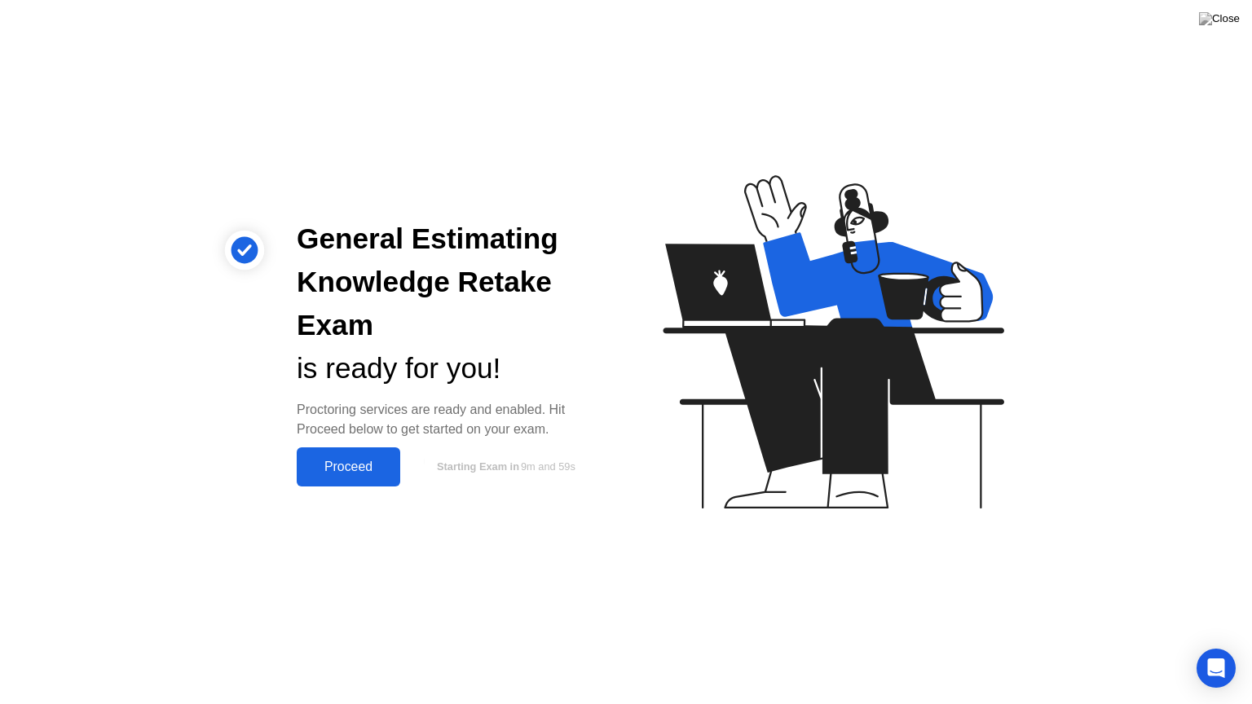 This screenshot has height=704, width=1252. Describe the element at coordinates (504, 467) in the screenshot. I see `button: Starting Exam in9m and 59s` at that location.